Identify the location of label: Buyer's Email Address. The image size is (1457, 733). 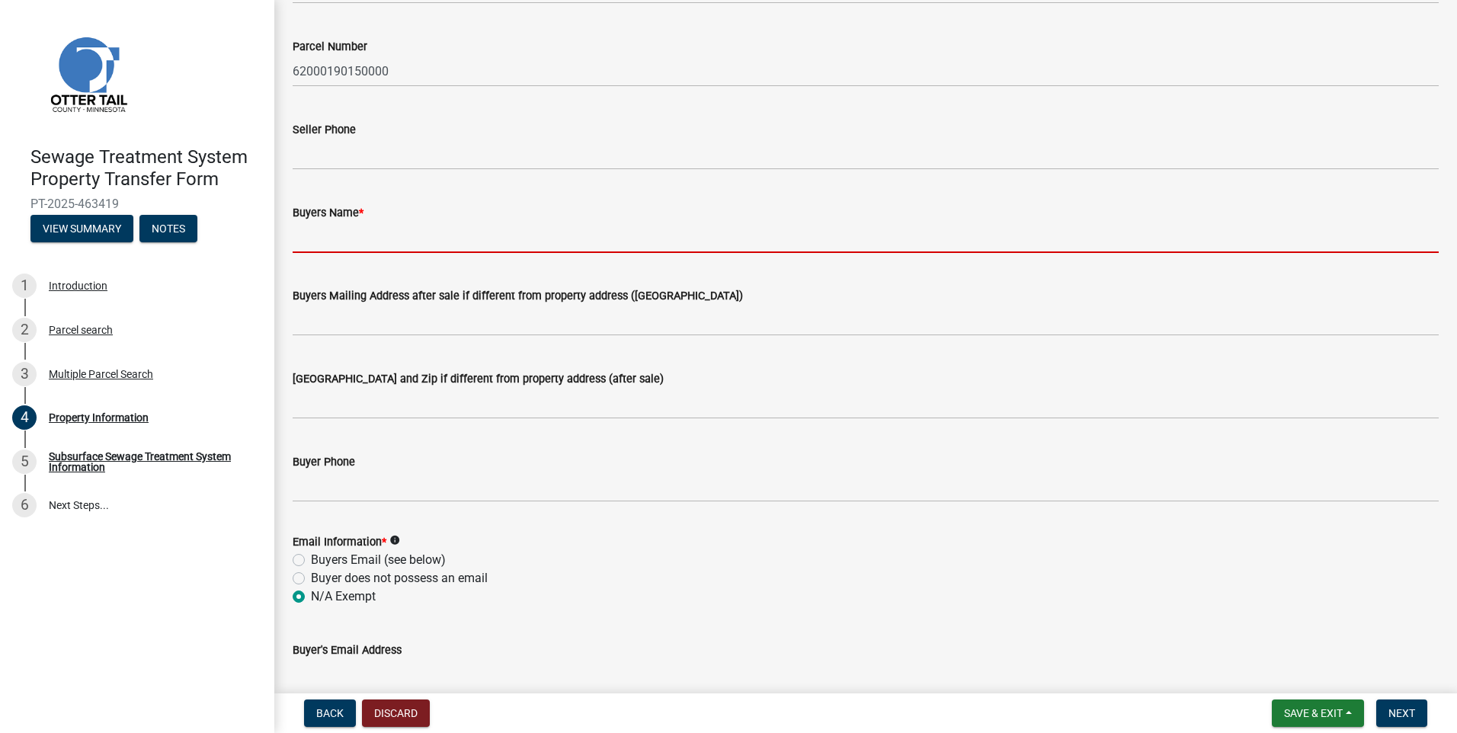
(347, 651).